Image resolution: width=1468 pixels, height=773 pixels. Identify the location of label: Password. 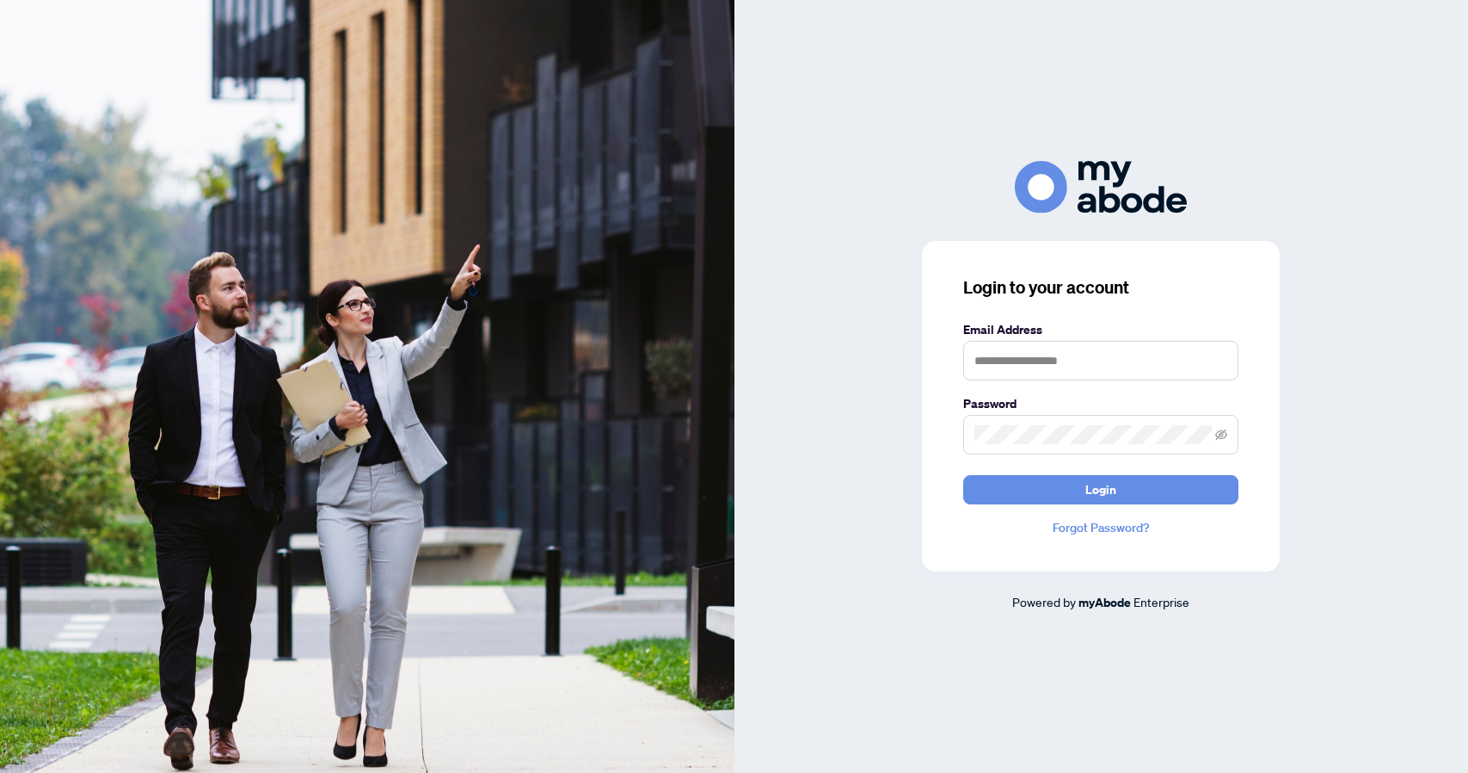
(1101, 403).